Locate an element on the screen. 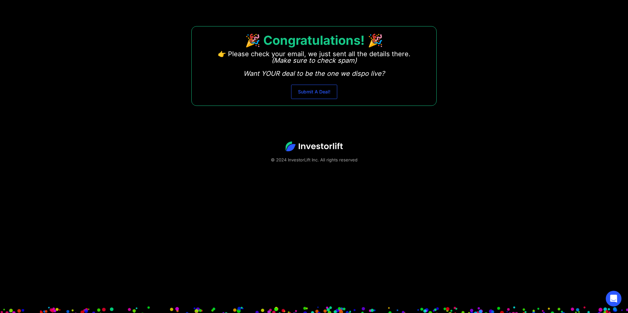 This screenshot has height=313, width=628. div: Open Intercom Messenger is located at coordinates (614, 299).